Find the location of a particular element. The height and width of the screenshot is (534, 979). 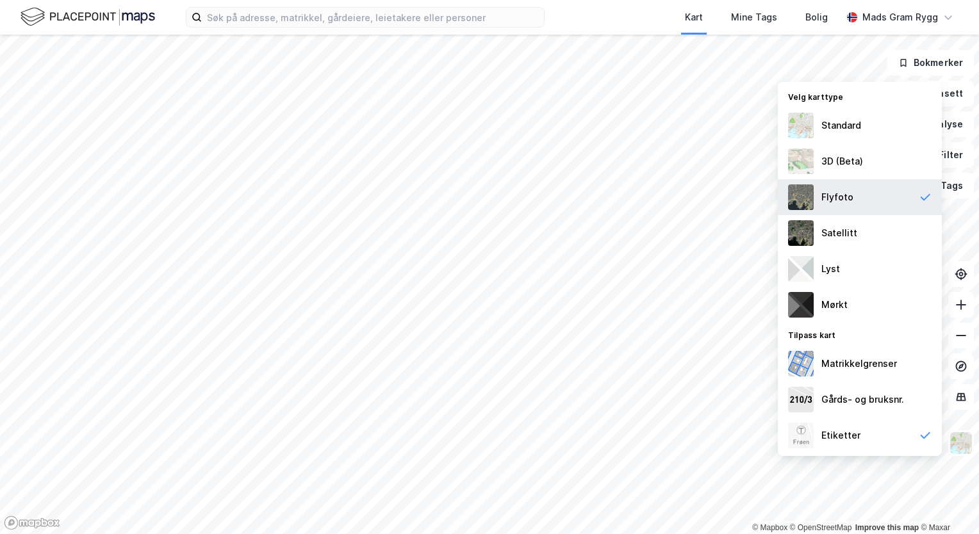

div: 3D (Beta) is located at coordinates (842, 162).